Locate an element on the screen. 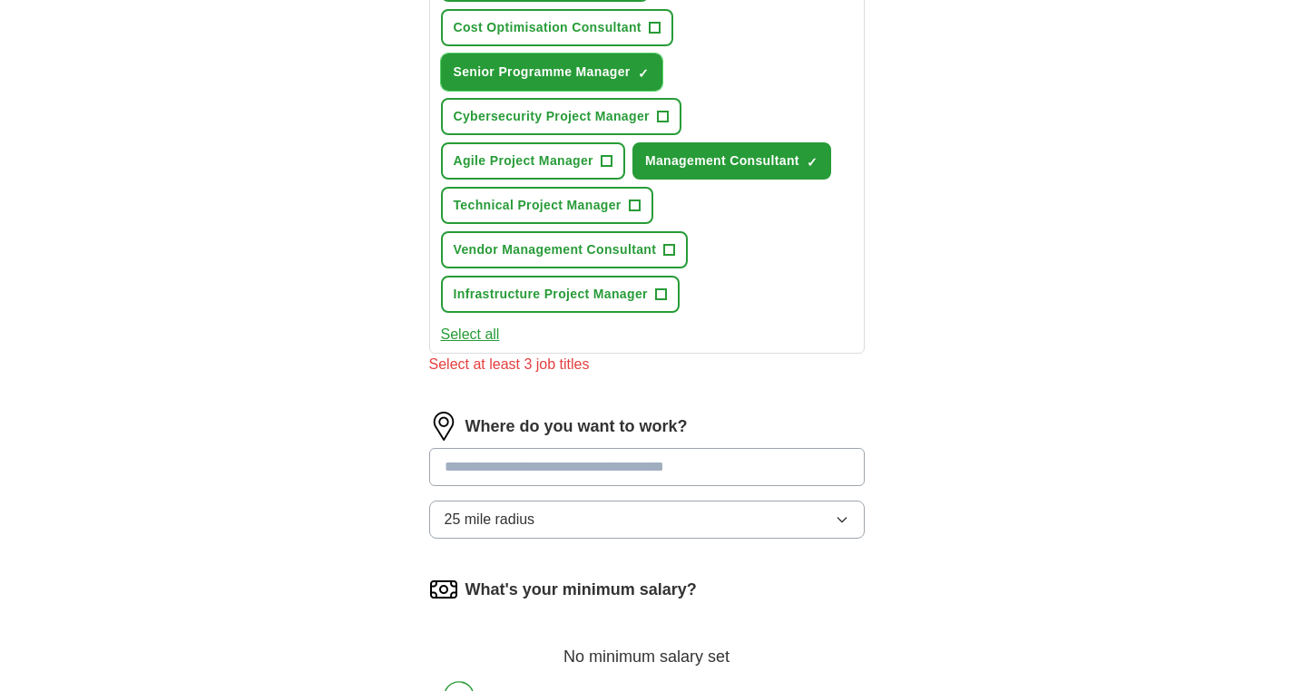 The width and height of the screenshot is (1293, 691). button: Cybersecurity Project Manager is located at coordinates (561, 116).